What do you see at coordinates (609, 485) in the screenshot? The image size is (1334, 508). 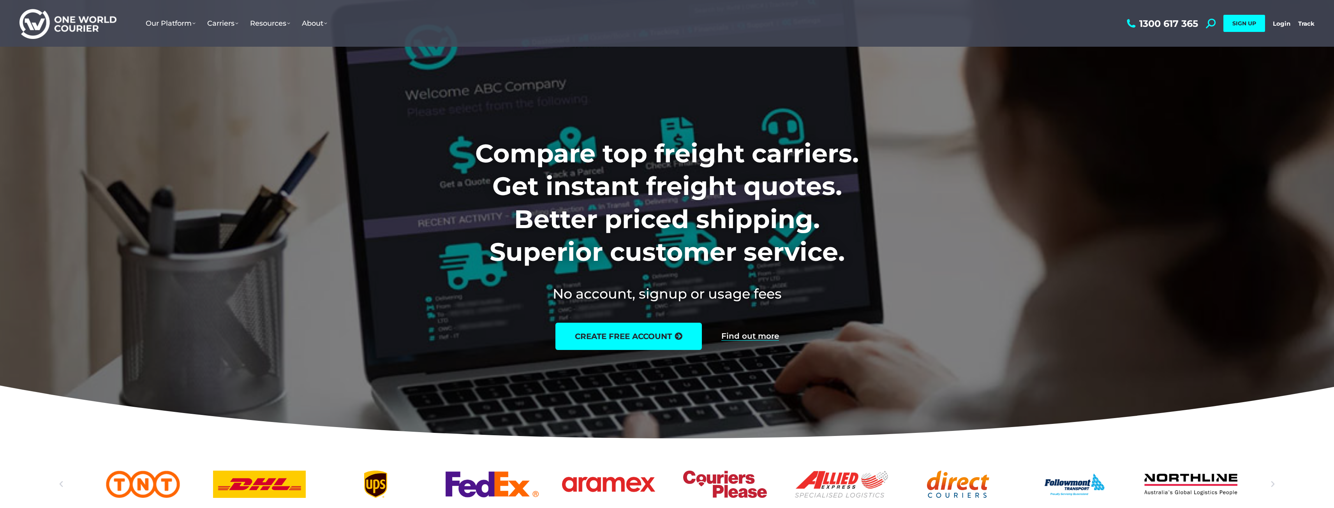 I see `div: Aramex_logo` at bounding box center [609, 485].